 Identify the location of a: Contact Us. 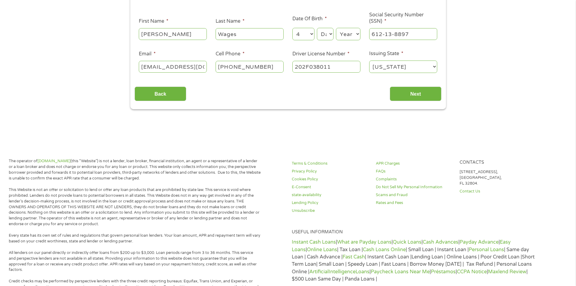
(498, 191).